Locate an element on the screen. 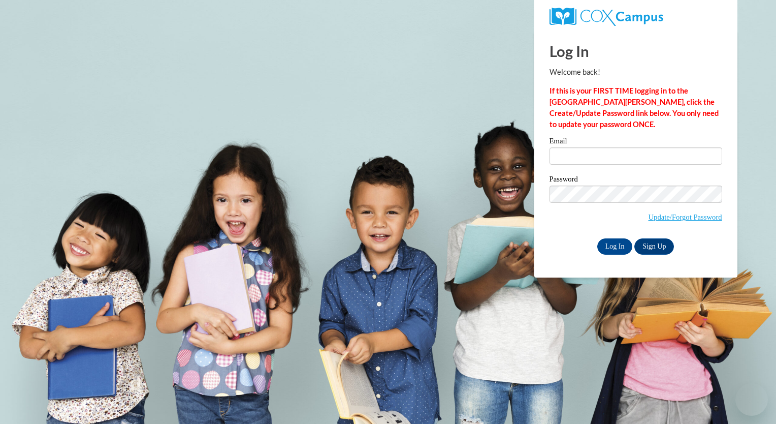  h1: Log In is located at coordinates (636, 51).